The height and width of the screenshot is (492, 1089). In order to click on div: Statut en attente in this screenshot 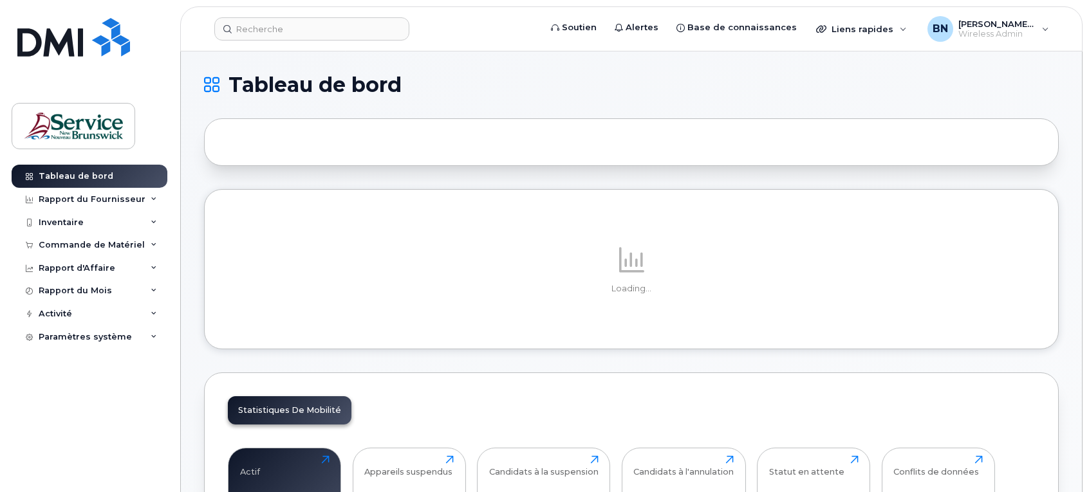, I will do `click(806, 466)`.